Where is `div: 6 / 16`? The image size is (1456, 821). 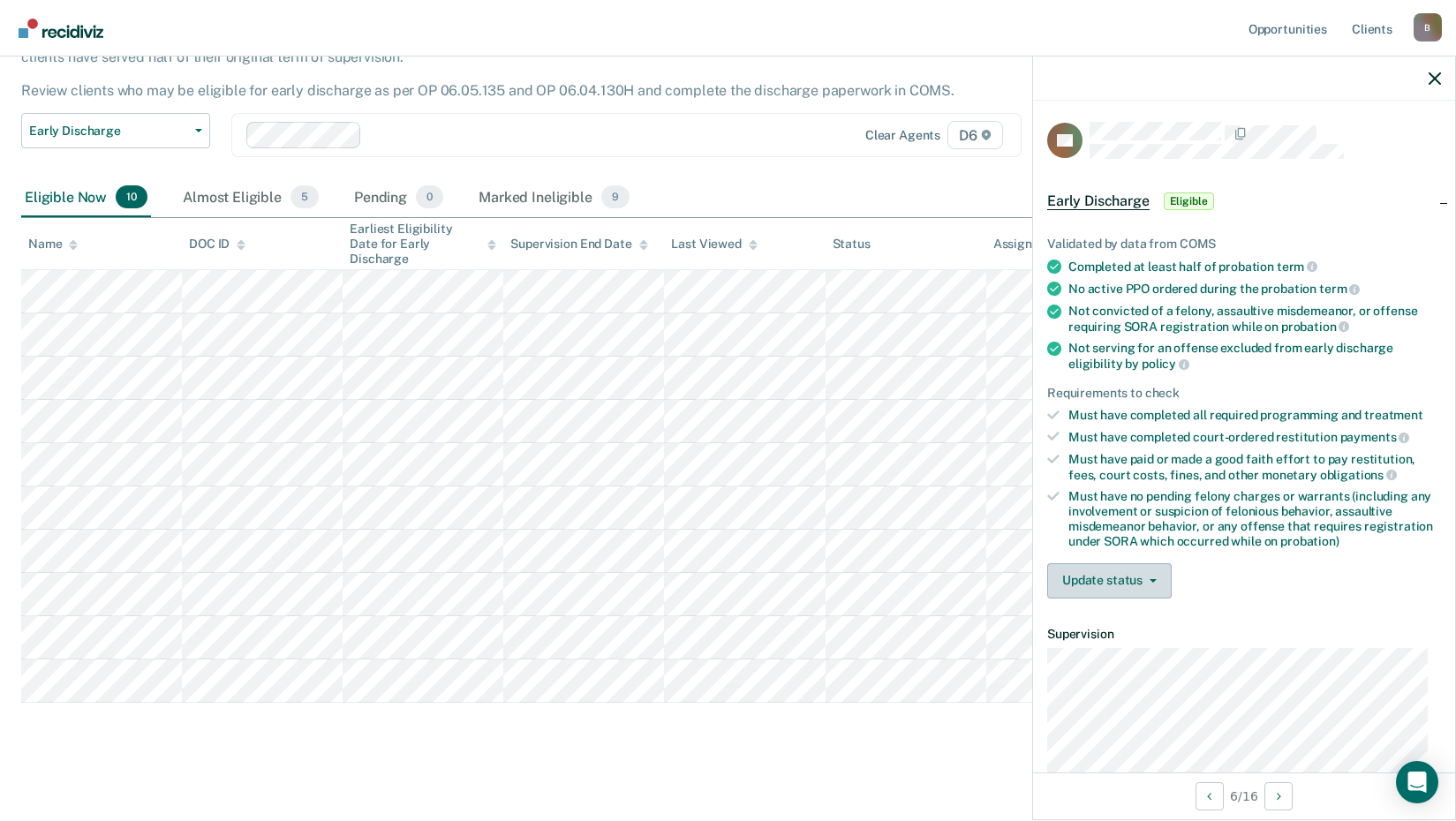
div: 6 / 16 is located at coordinates (1245, 795).